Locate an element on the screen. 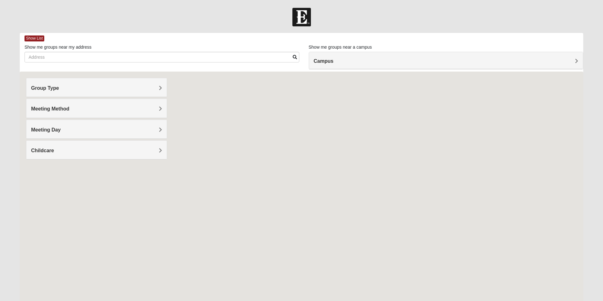 Image resolution: width=603 pixels, height=301 pixels. span: Group Type is located at coordinates (45, 88).